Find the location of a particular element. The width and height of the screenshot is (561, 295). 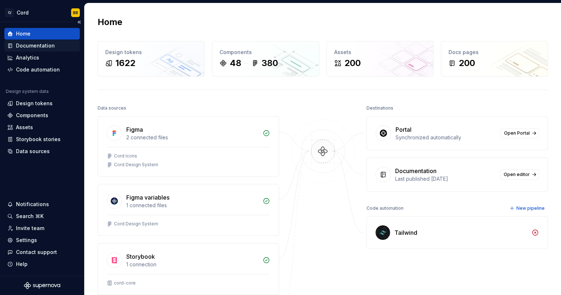

div: C/ is located at coordinates (9, 13).